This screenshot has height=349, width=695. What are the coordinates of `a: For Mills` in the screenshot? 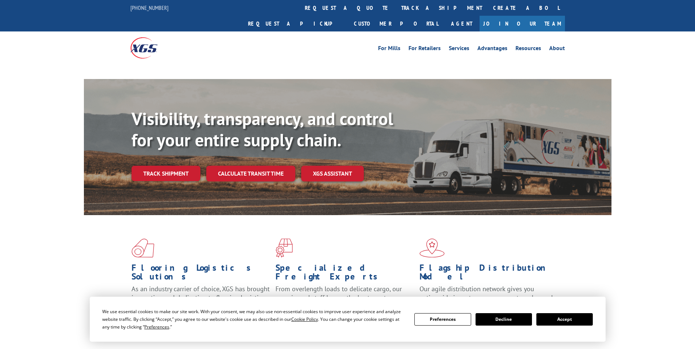 It's located at (389, 49).